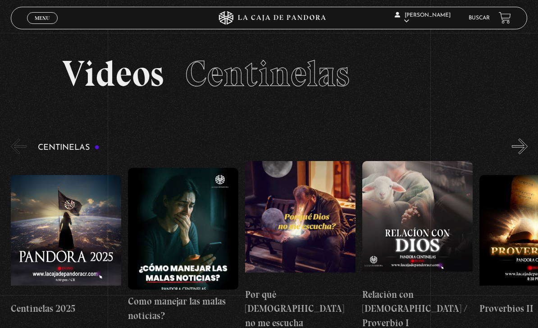 Image resolution: width=538 pixels, height=328 pixels. I want to click on button: Next, so click(520, 146).